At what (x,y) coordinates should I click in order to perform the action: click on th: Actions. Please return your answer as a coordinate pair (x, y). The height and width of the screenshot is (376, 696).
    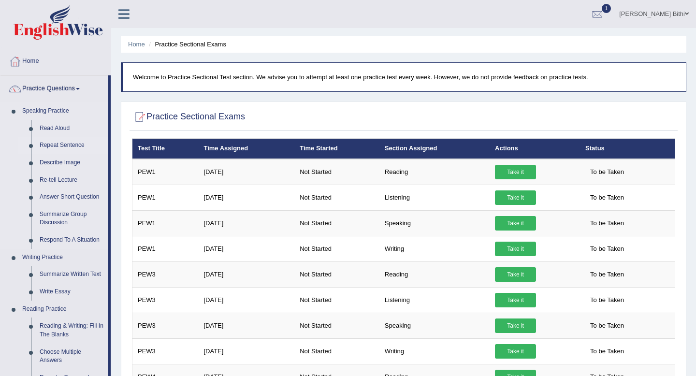
    Looking at the image, I should click on (535, 149).